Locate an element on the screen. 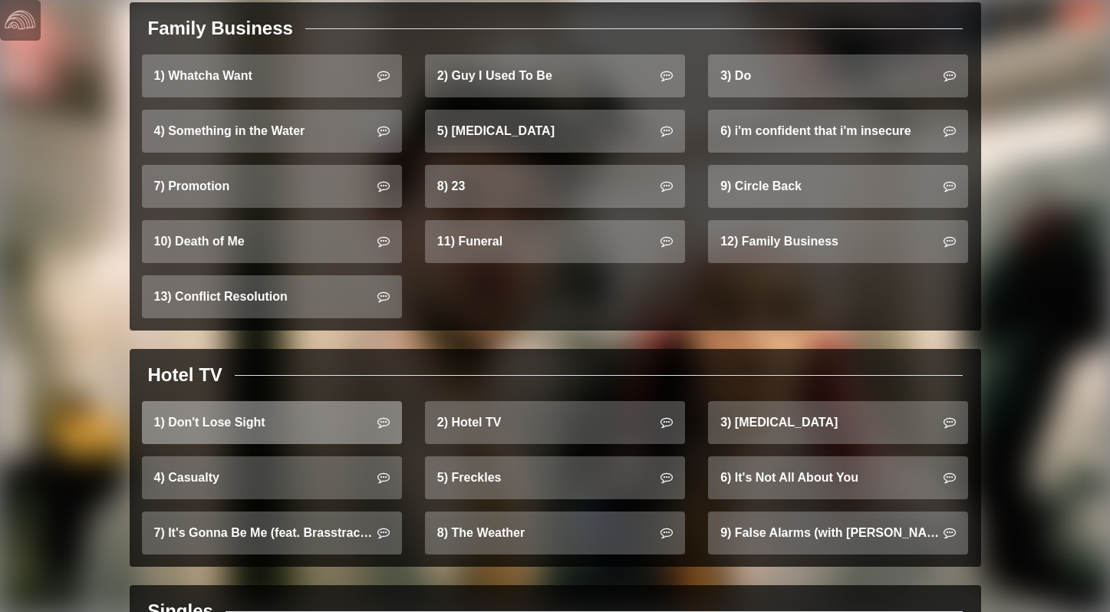  a: 11) Funeral is located at coordinates (555, 242).